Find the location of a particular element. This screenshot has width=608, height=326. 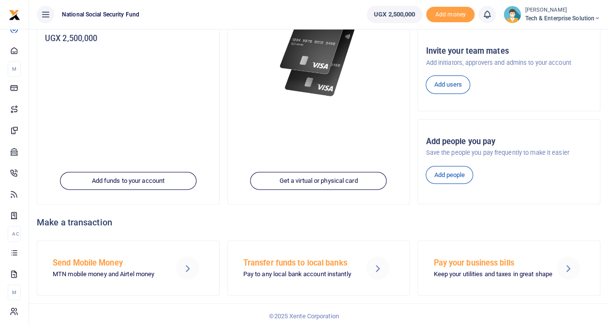

a: Send Mobile Money MTN mobile money and Airtel money is located at coordinates (128, 268).